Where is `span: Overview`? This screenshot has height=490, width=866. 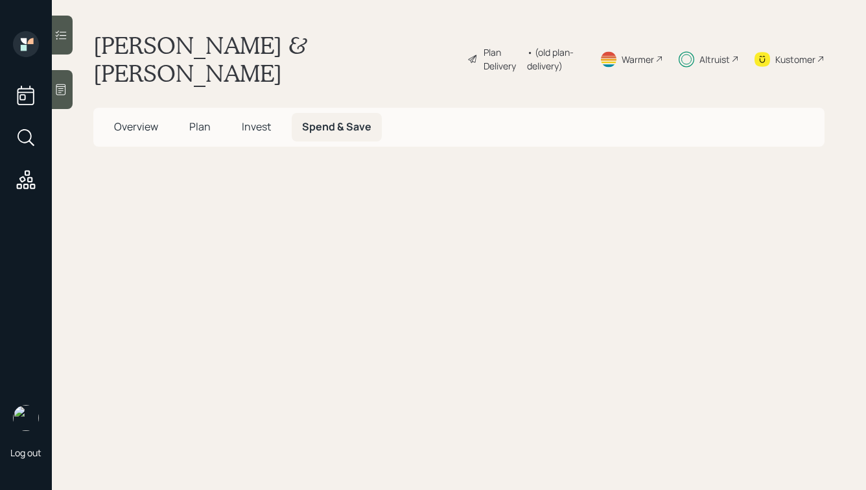 span: Overview is located at coordinates (136, 126).